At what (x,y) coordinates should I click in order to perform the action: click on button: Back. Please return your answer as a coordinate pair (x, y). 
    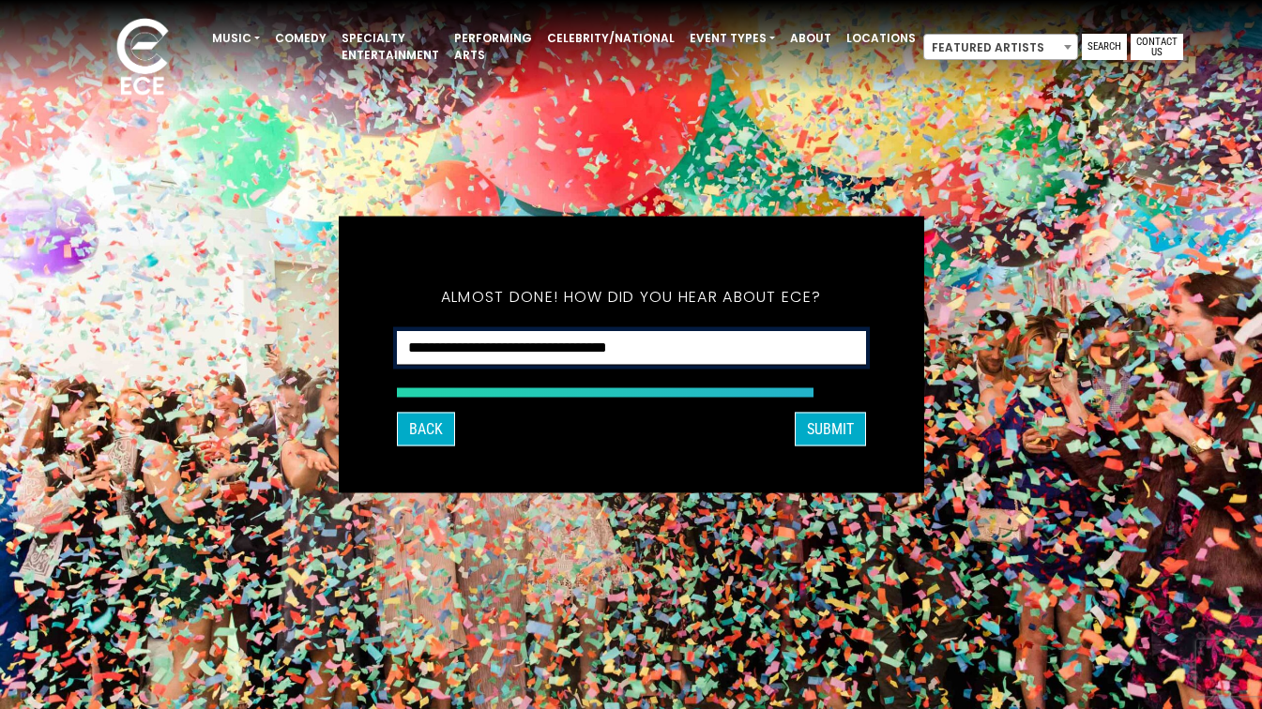
    Looking at the image, I should click on (426, 430).